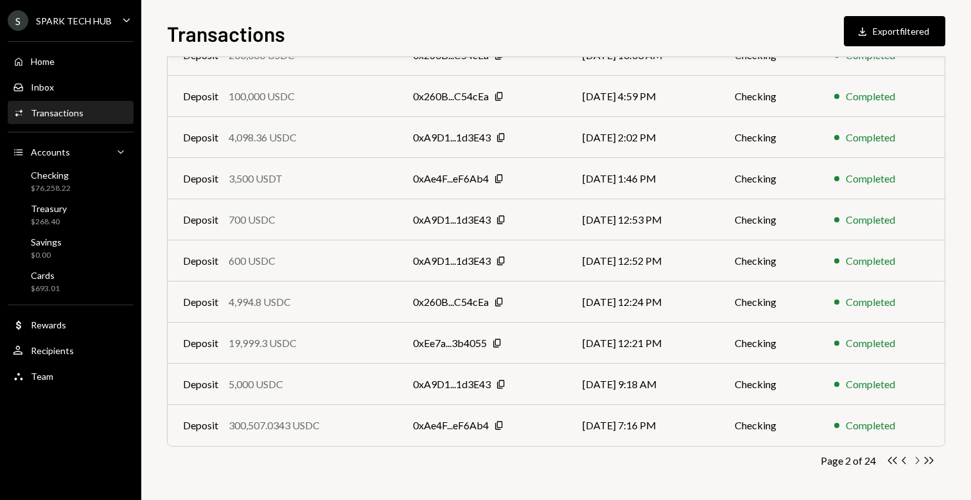 Image resolution: width=971 pixels, height=500 pixels. Describe the element at coordinates (256, 179) in the screenshot. I see `div: 3,500 USDT` at that location.